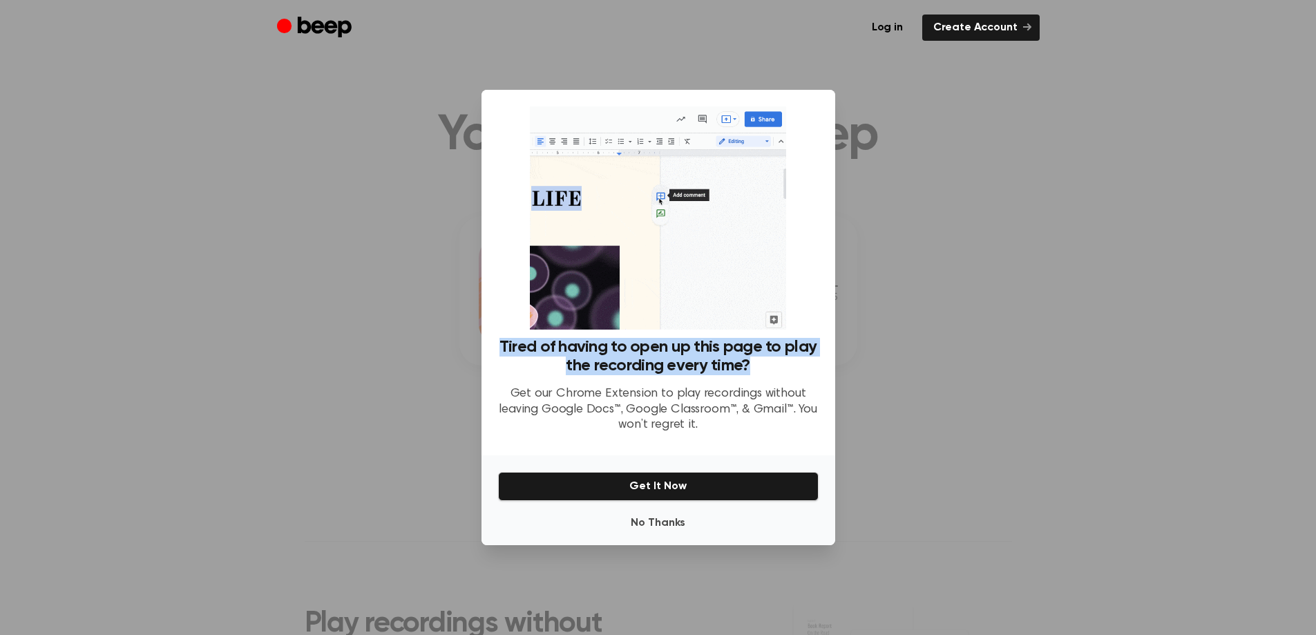  I want to click on a: Log in, so click(887, 28).